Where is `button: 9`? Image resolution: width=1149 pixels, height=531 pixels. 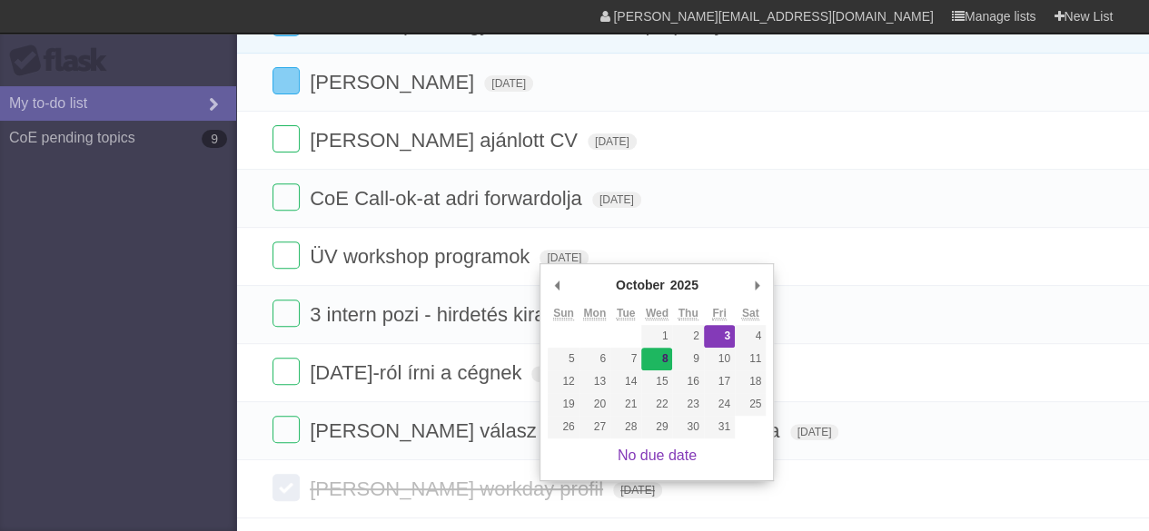
button: 9 is located at coordinates (688, 359).